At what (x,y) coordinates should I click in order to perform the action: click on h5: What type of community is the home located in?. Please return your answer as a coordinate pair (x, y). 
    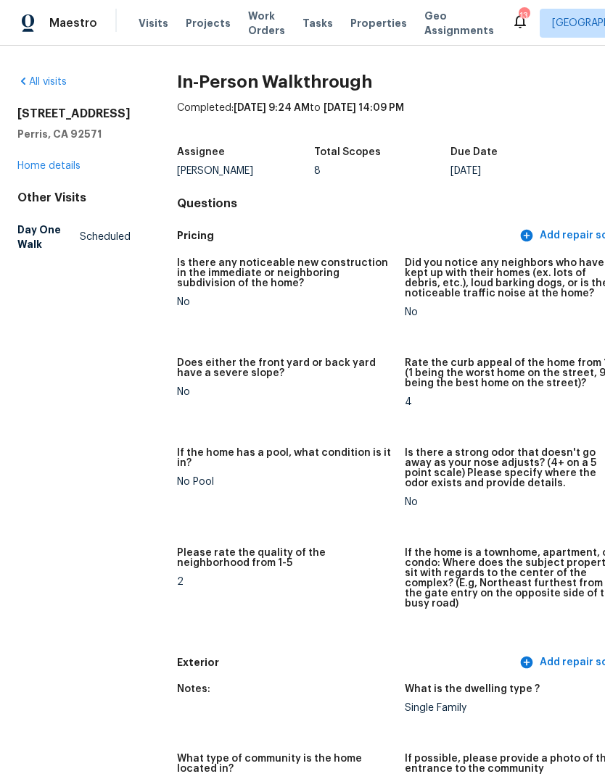
    Looking at the image, I should click on (285, 764).